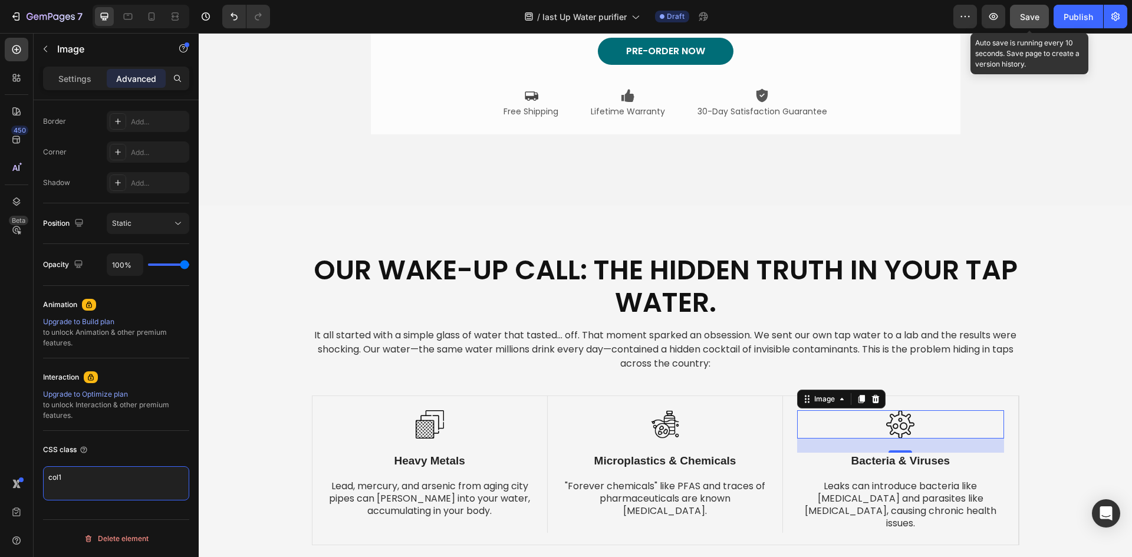  What do you see at coordinates (116, 539) in the screenshot?
I see `button: Delete element` at bounding box center [116, 539].